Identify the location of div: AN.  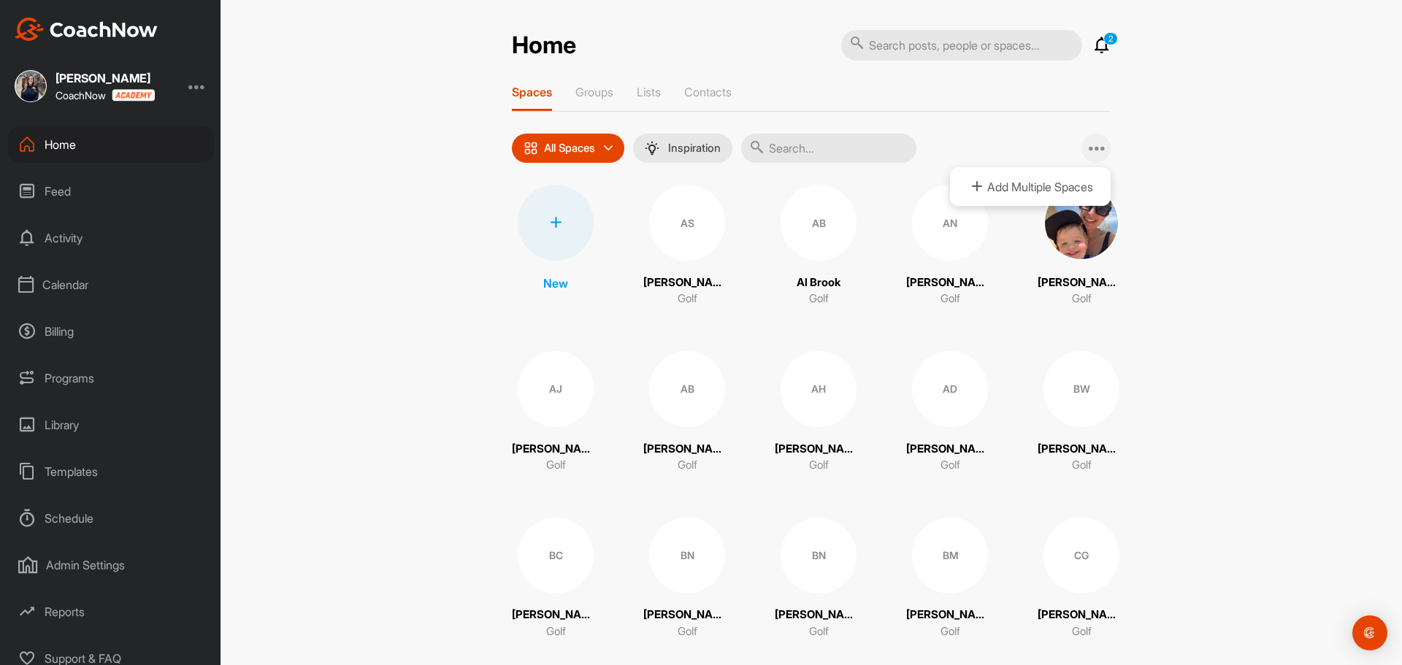
(950, 223).